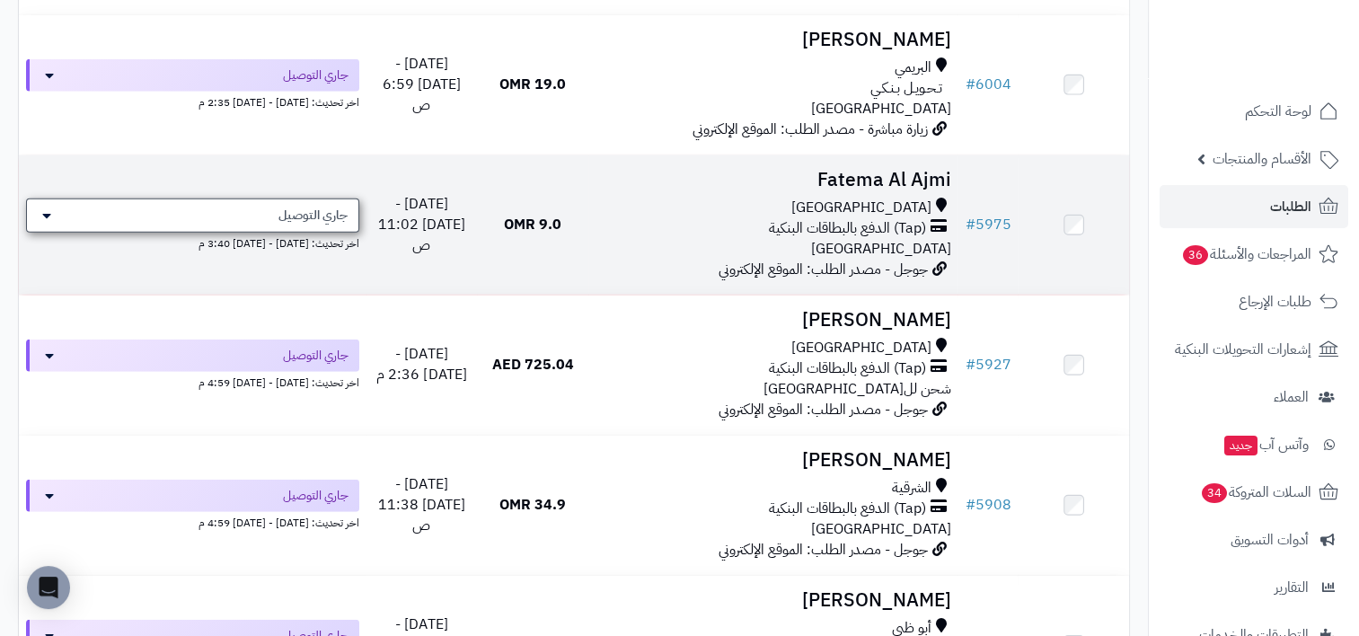 The image size is (1359, 636). I want to click on span: العملاء, so click(1290, 397).